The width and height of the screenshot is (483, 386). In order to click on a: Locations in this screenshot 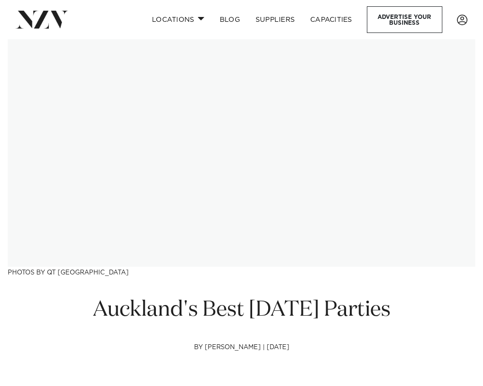, I will do `click(178, 19)`.